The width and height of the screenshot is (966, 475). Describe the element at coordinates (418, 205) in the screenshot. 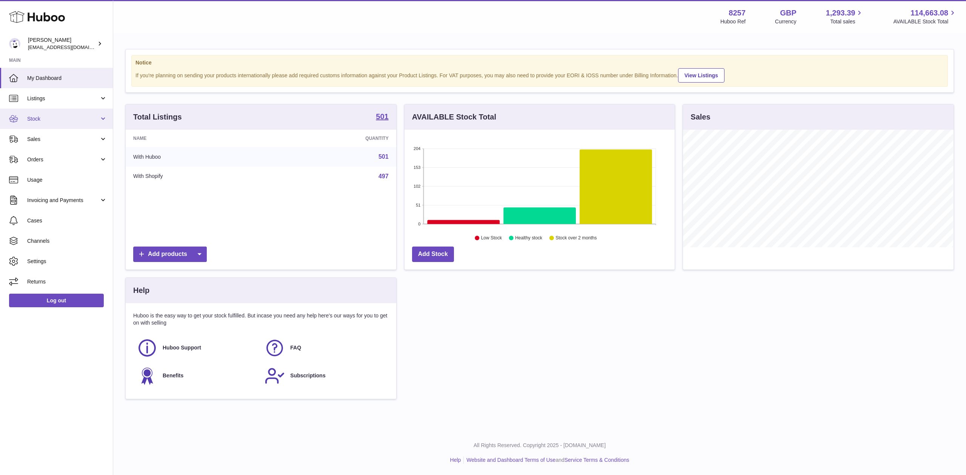

I see `text: 51` at that location.